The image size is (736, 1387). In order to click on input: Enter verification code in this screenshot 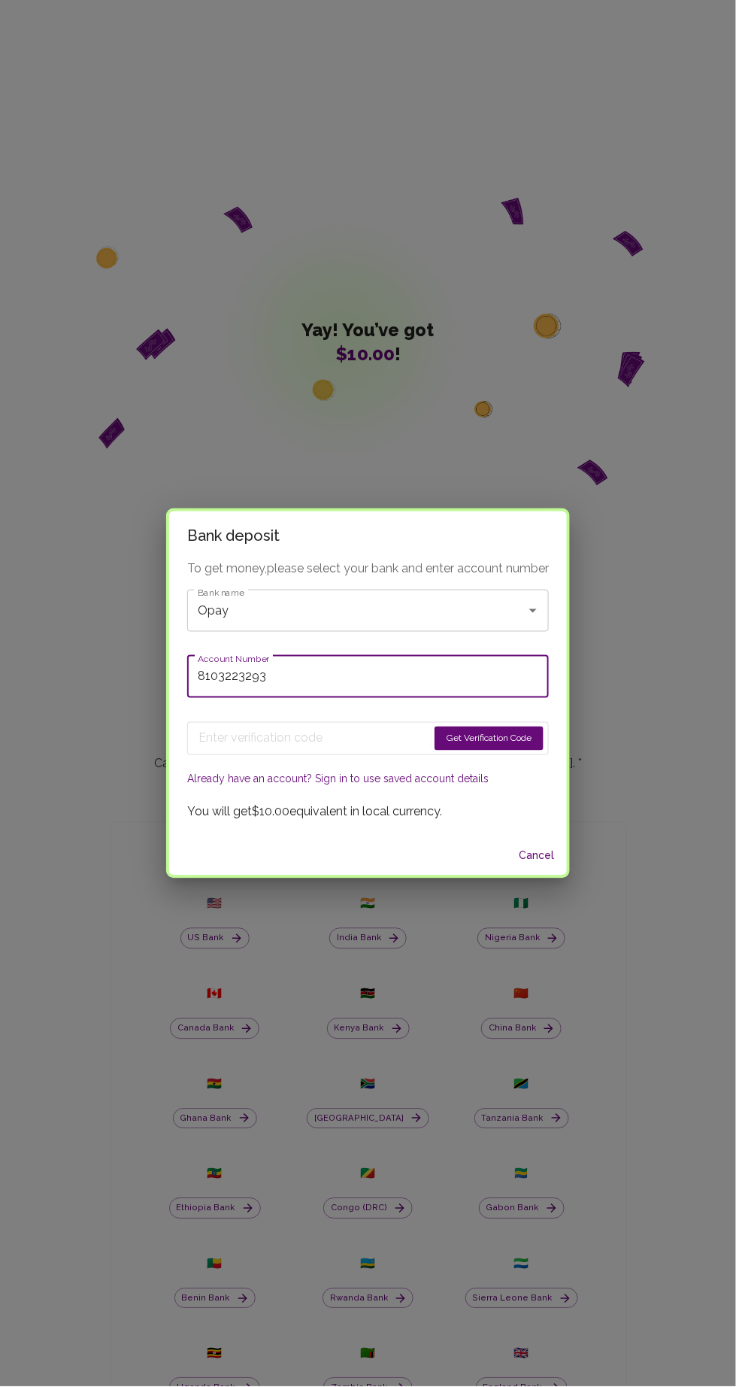, I will do `click(313, 739)`.